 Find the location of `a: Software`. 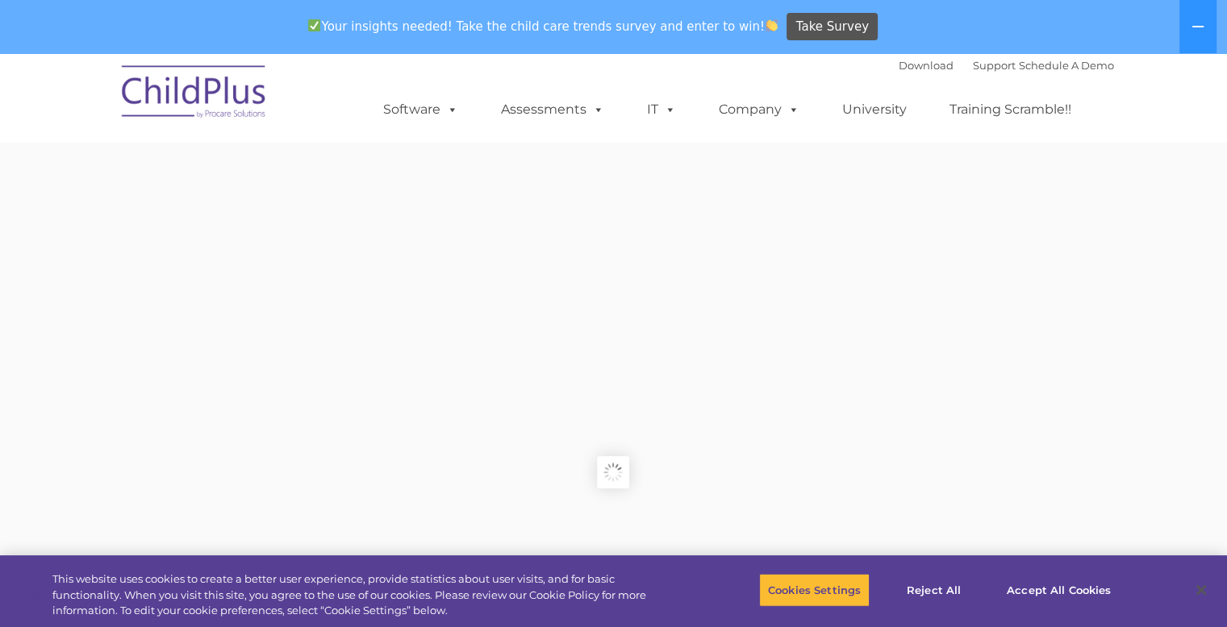

a: Software is located at coordinates (420, 110).